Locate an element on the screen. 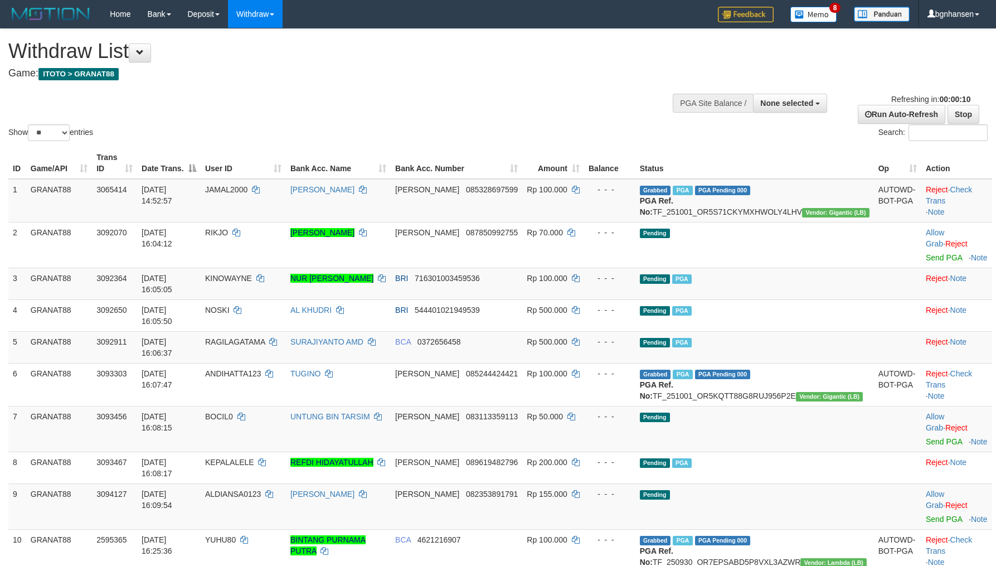  a: REFDI HIDAYATULLAH is located at coordinates (332, 462).